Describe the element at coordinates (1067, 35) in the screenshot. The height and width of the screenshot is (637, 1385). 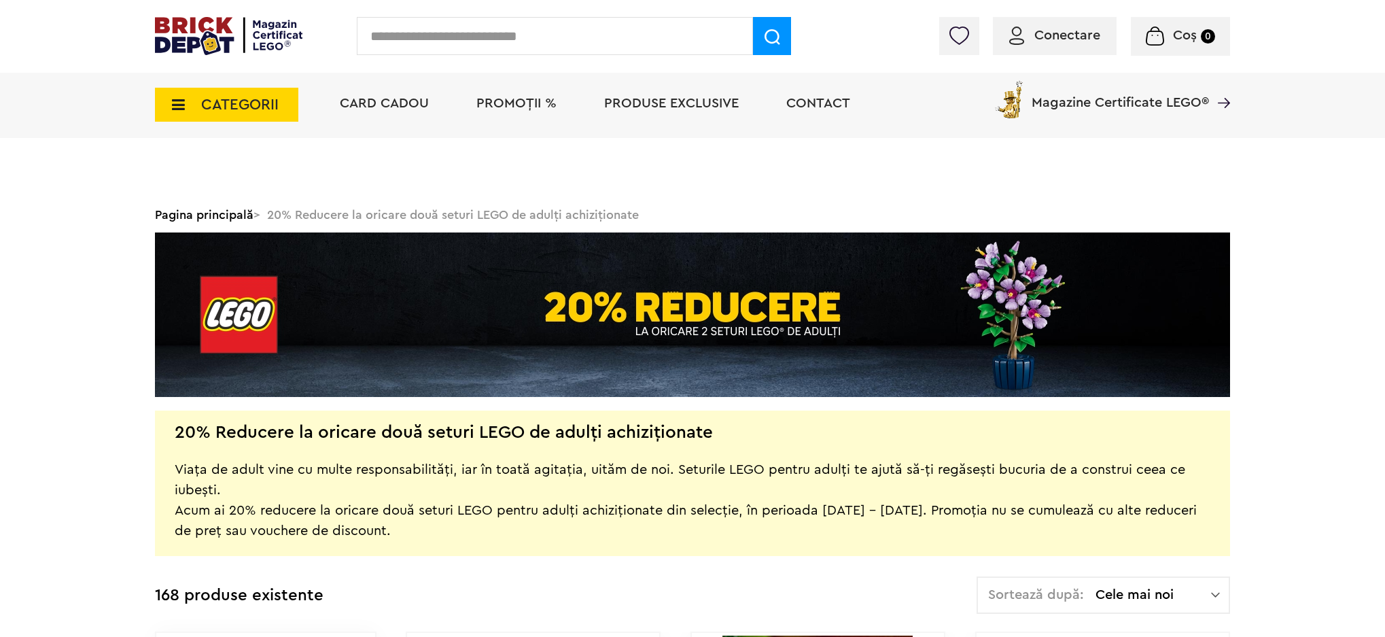
I see `span: Conectare` at that location.